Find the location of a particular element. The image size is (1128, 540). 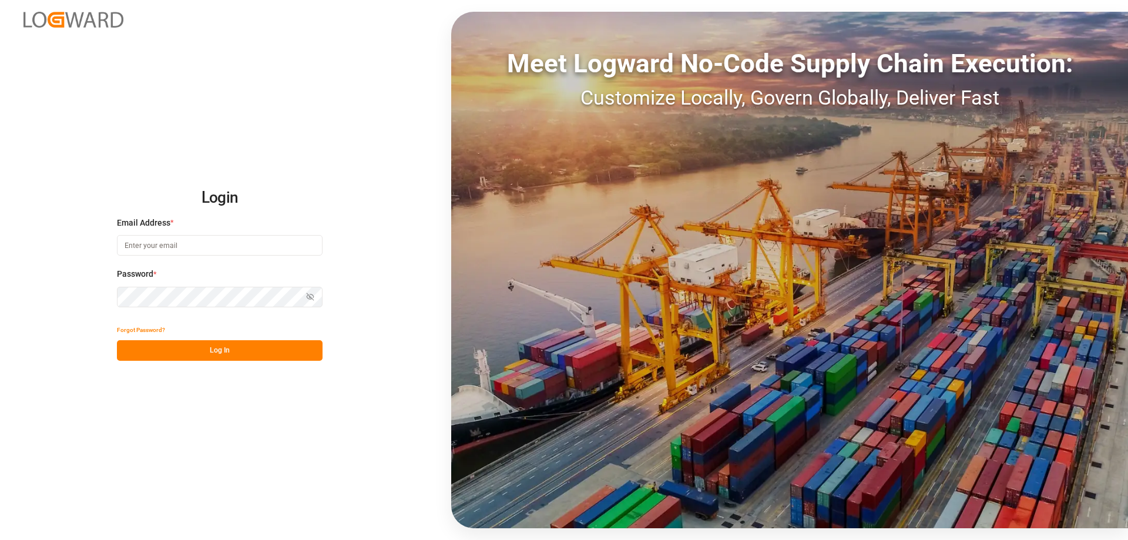

h2: Login is located at coordinates (220, 198).